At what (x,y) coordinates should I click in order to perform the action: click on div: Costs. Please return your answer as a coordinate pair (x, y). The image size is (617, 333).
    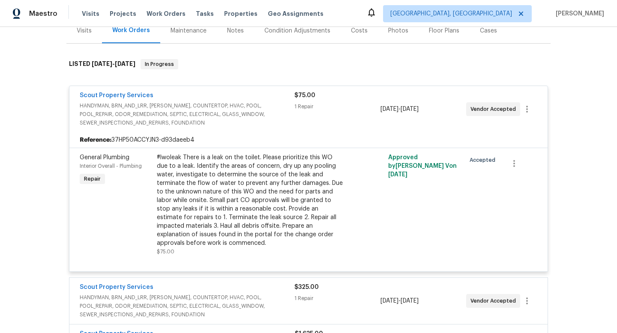
    Looking at the image, I should click on (359, 31).